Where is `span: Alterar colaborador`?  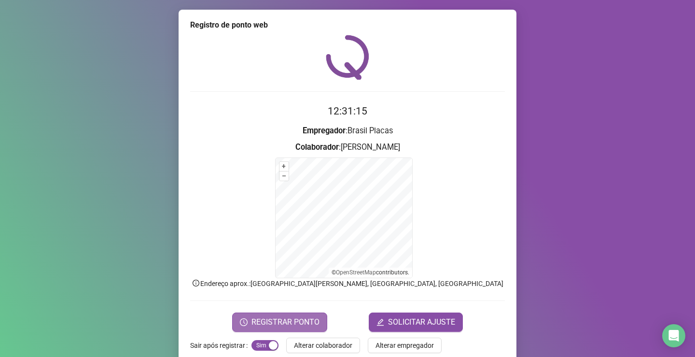 span: Alterar colaborador is located at coordinates (323, 345).